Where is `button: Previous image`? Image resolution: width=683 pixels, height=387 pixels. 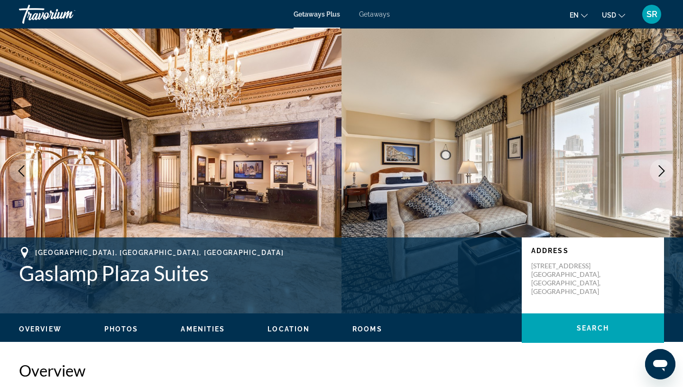
button: Previous image is located at coordinates (21, 171).